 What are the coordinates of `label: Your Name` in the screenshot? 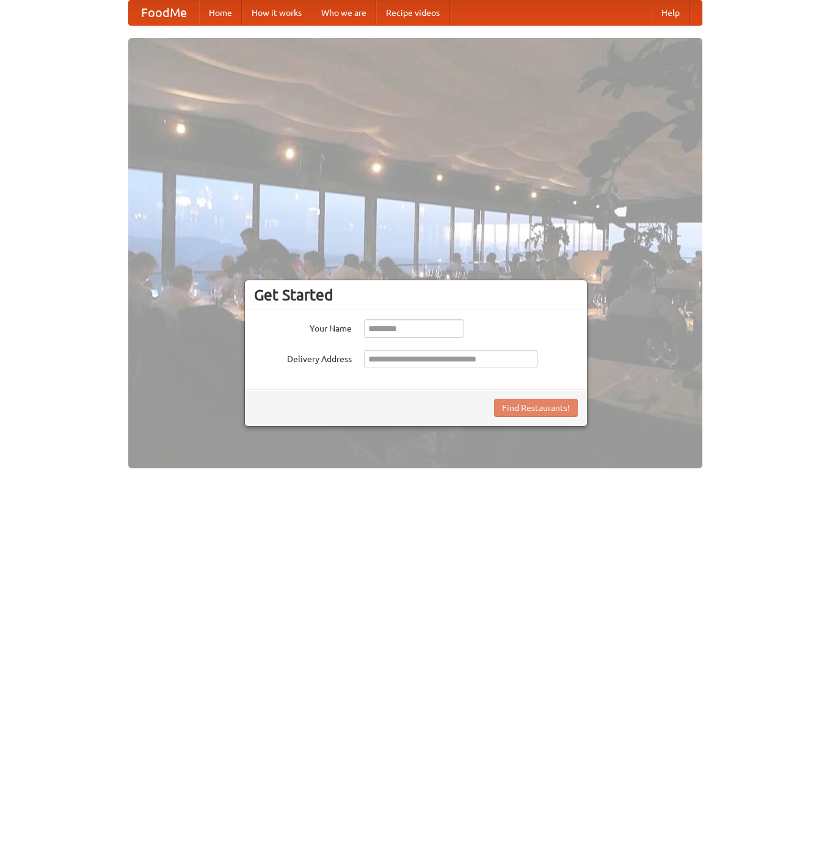 It's located at (303, 327).